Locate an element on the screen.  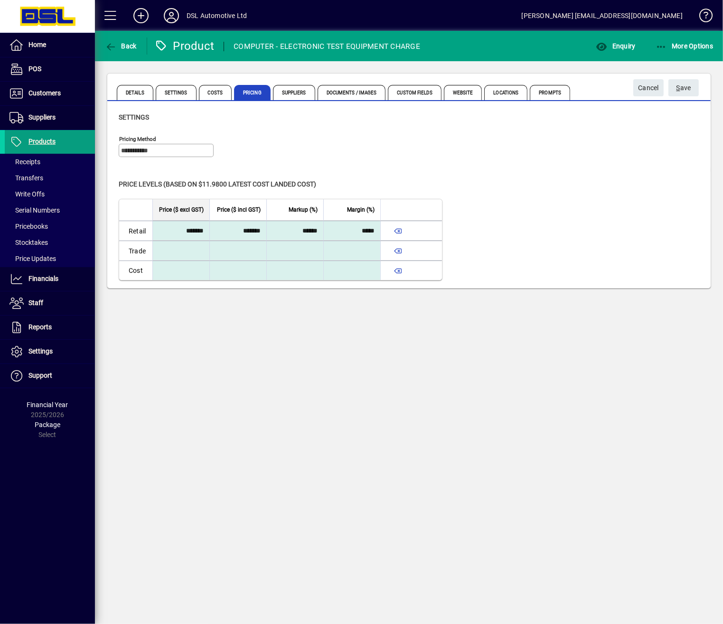
a: Reports is located at coordinates (50, 327).